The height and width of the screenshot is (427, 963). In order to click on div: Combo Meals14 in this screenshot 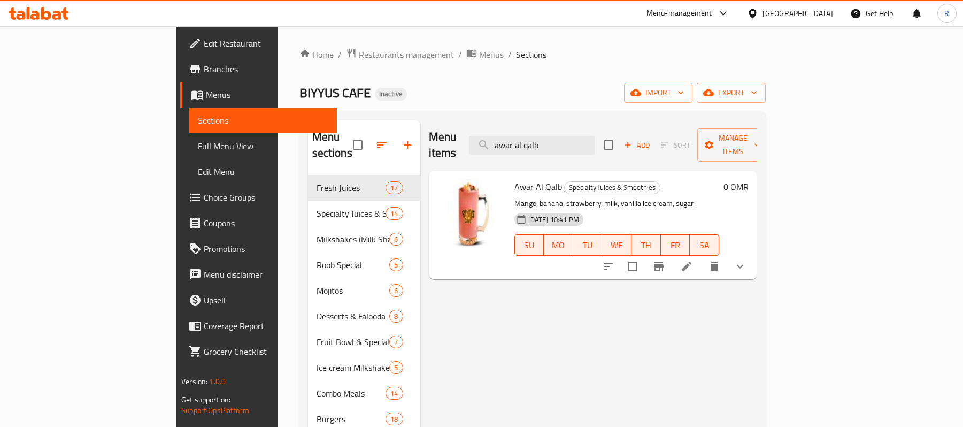, I will do `click(364, 393)`.